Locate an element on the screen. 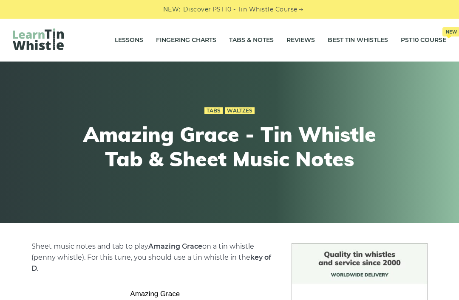 The image size is (459, 300). p: Sheet music notes and tab to play on a tin whistle (penny whistle). For this tune, you should use... is located at coordinates (155, 258).